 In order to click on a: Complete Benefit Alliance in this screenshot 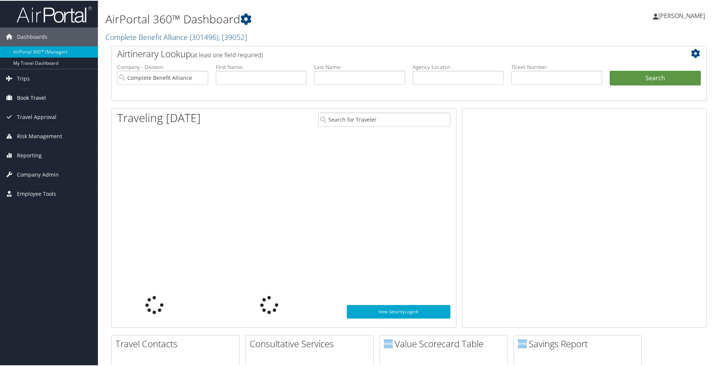, I will do `click(176, 36)`.